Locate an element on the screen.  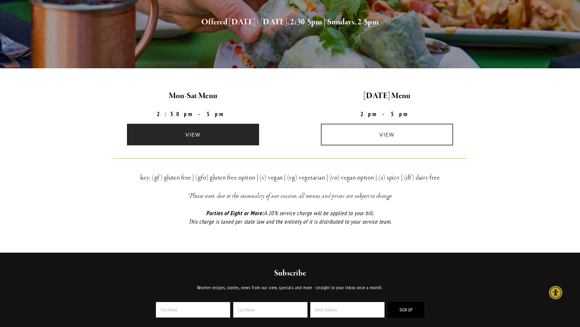
button: Sign Up is located at coordinates (406, 309).